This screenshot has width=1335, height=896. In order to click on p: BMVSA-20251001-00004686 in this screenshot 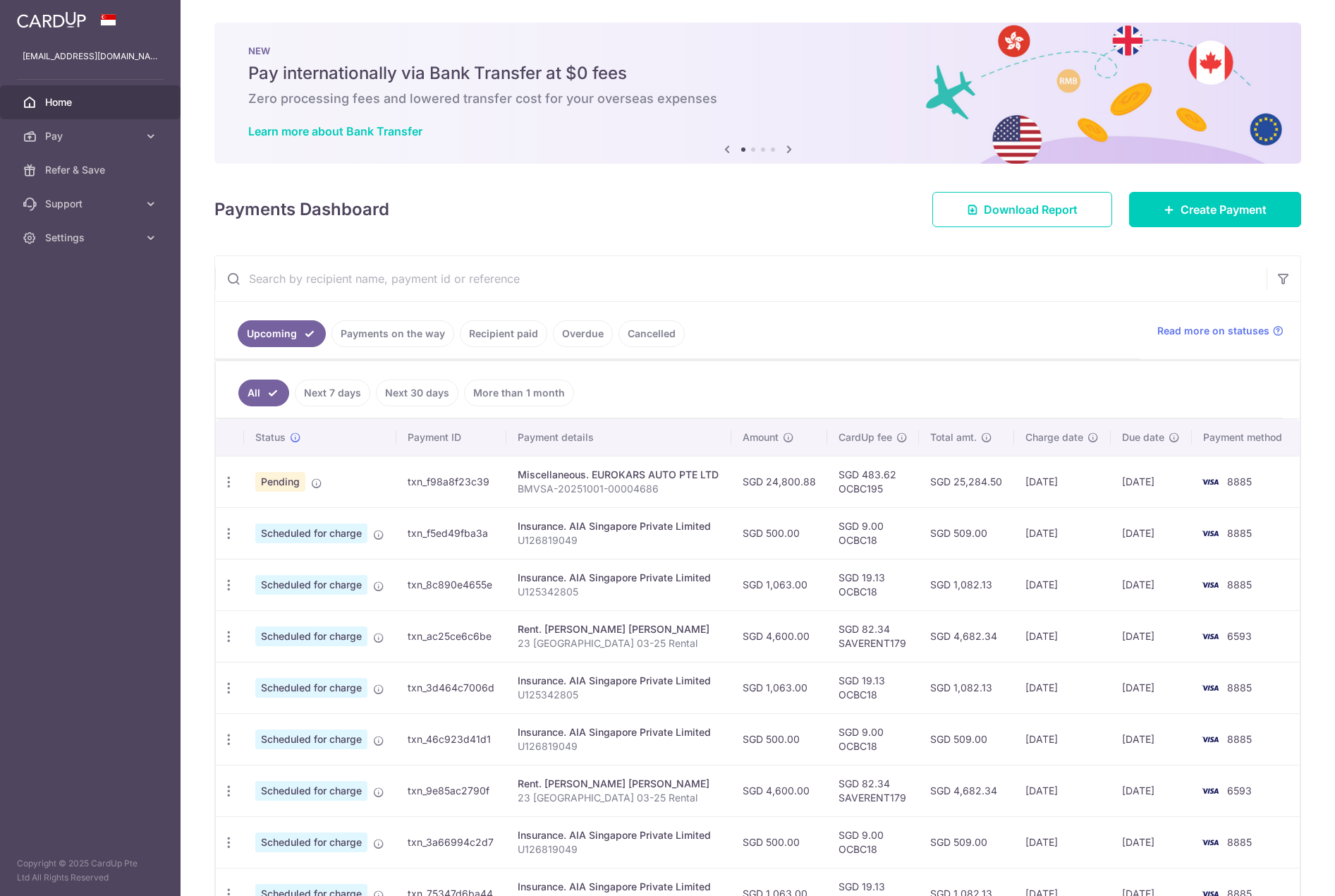, I will do `click(618, 489)`.